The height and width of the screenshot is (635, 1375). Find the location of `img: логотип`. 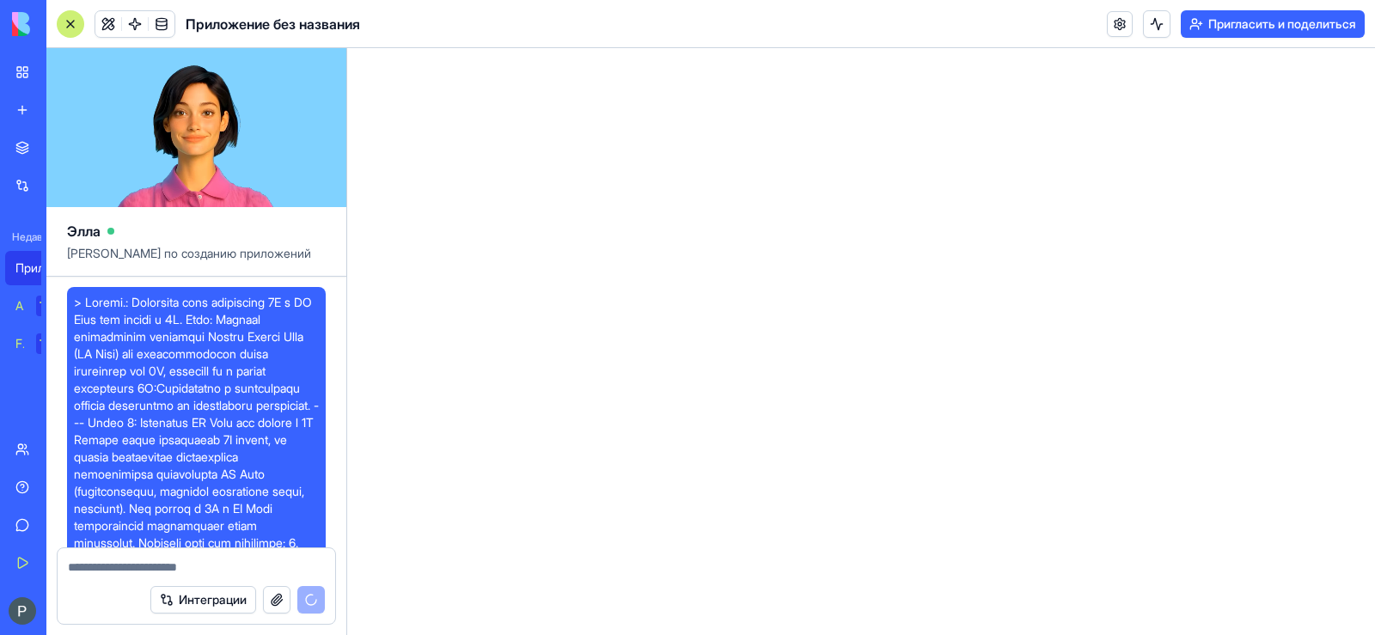

img: логотип is located at coordinates (65, 24).